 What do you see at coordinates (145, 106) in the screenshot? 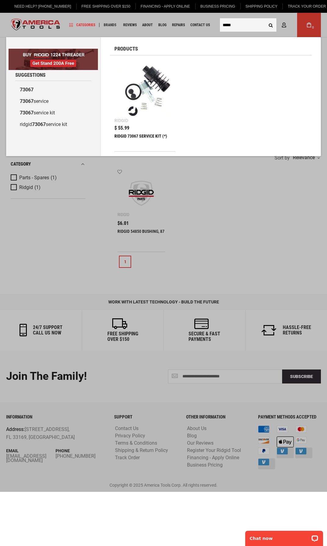
I see `a: RIDGID 73067 SERVICE KIT (*) Ridgid $ 55.99 RIDGID 73067 SERVICE KIT (*)` at bounding box center [145, 106].